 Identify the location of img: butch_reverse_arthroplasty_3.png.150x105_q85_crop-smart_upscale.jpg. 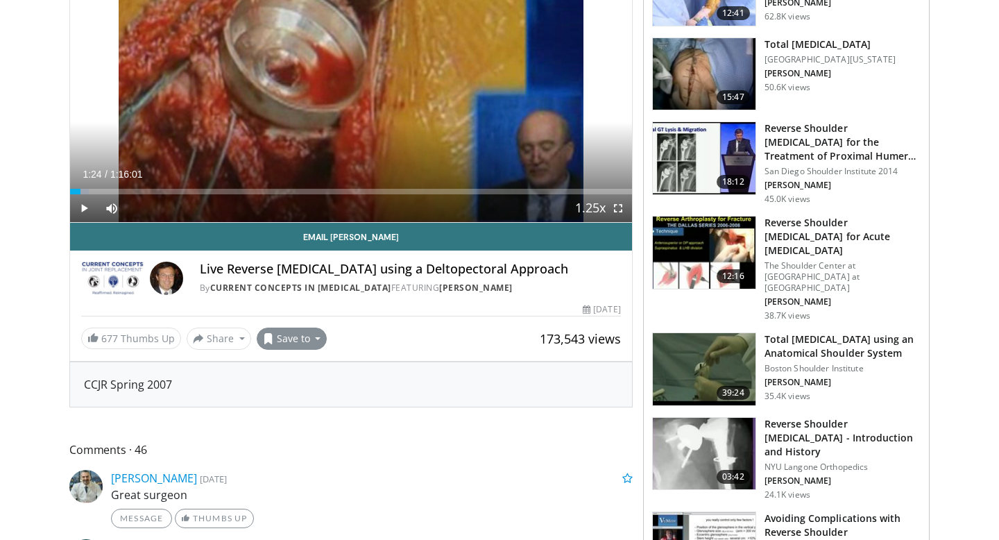
(704, 253).